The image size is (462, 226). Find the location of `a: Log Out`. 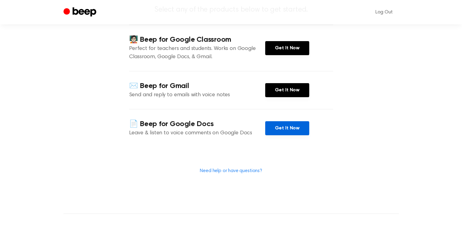

a: Log Out is located at coordinates (384, 12).